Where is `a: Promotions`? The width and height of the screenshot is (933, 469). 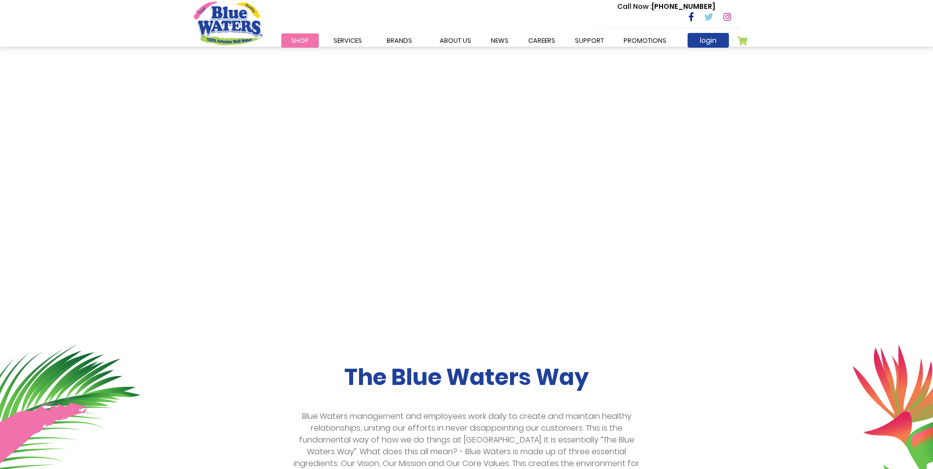 a: Promotions is located at coordinates (644, 40).